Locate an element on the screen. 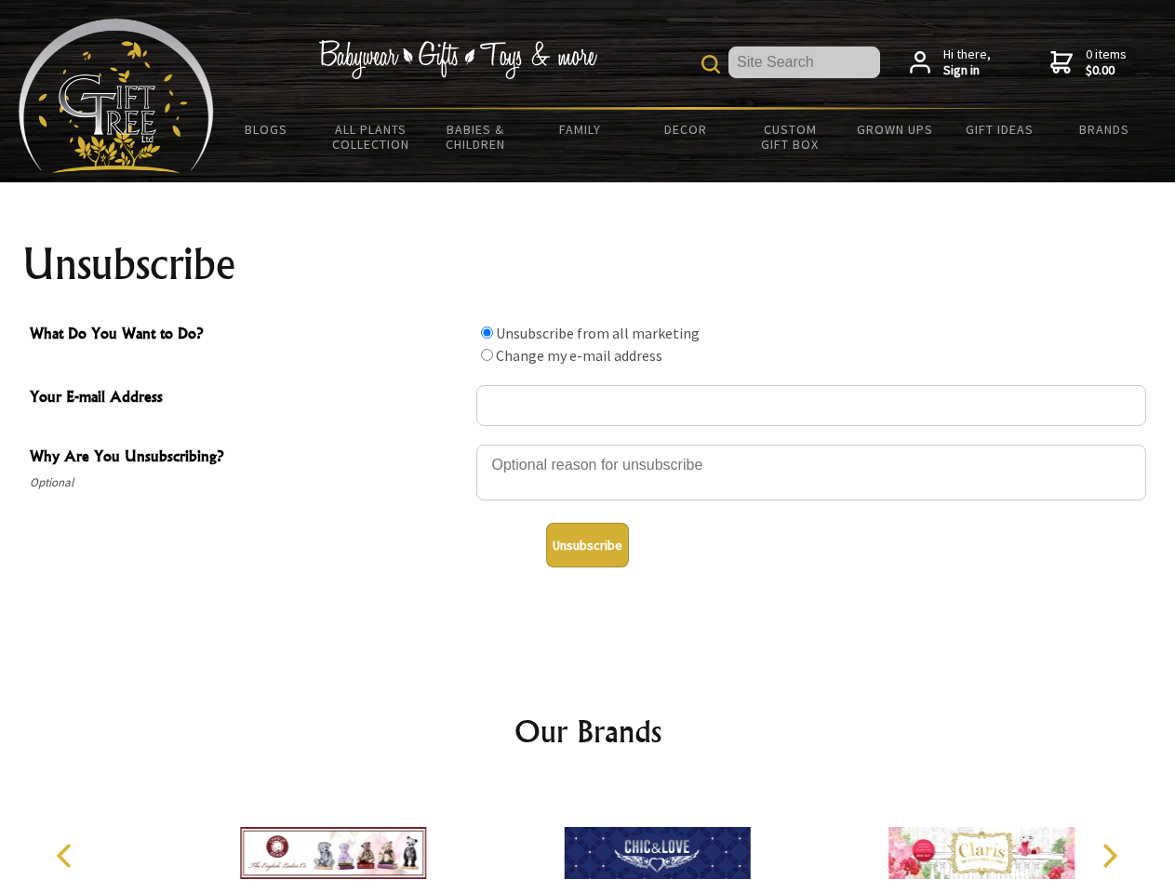  span: Your E-mail Address is located at coordinates (248, 398).